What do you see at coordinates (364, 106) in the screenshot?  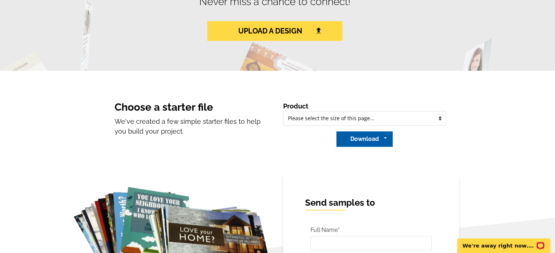 I see `p: Product` at bounding box center [364, 106].